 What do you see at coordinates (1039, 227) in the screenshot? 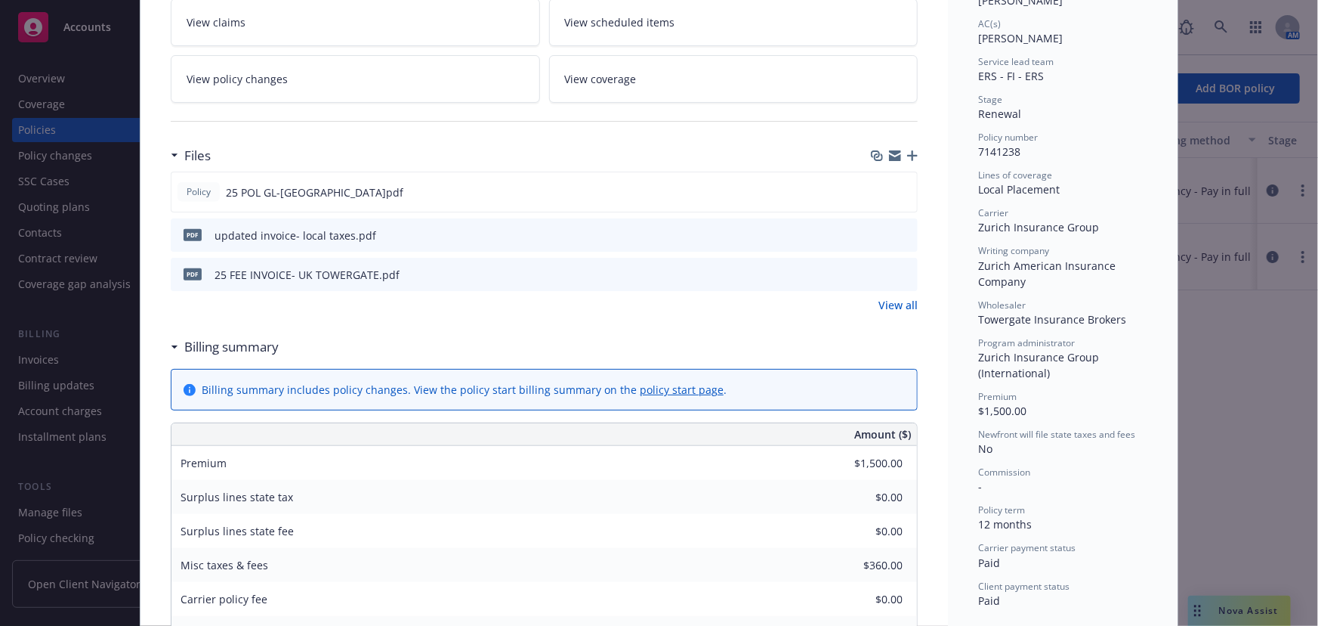
I see `span: Zurich Insurance Group` at bounding box center [1039, 227].